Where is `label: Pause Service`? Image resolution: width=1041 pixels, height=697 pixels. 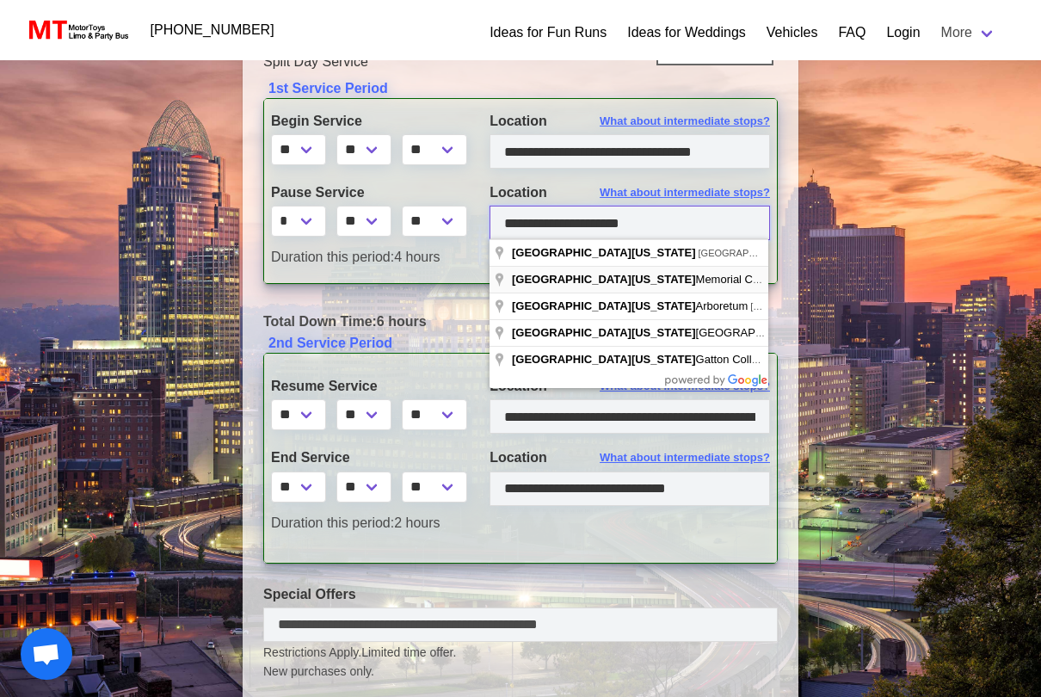 label: Pause Service is located at coordinates (367, 193).